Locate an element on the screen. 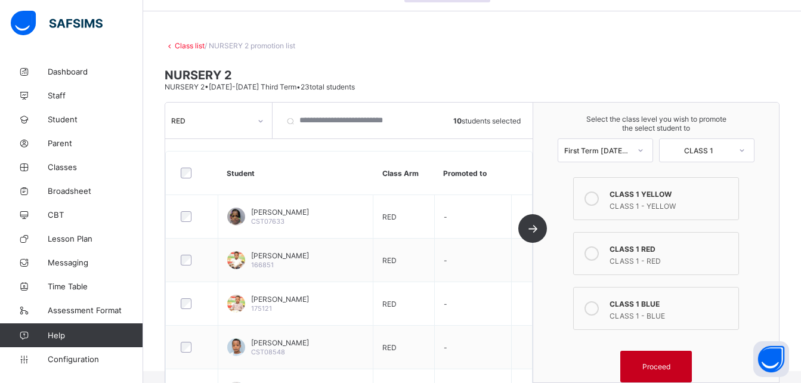 This screenshot has width=801, height=383. a: Class list is located at coordinates (190, 45).